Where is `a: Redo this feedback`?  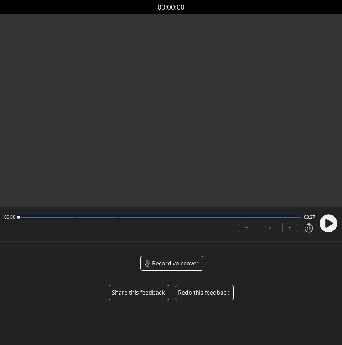 a: Redo this feedback is located at coordinates (204, 292).